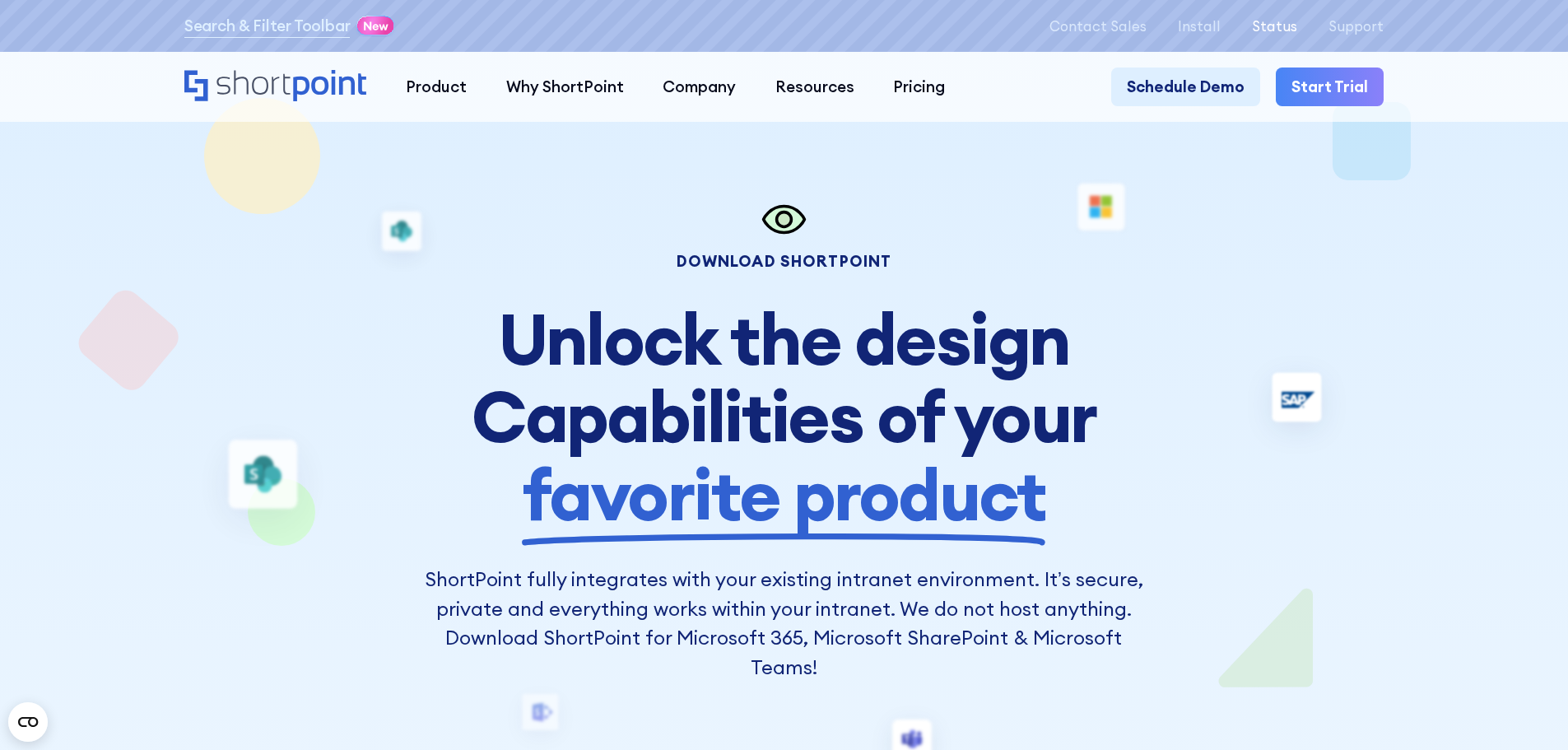  Describe the element at coordinates (436, 87) in the screenshot. I see `a: Product` at that location.